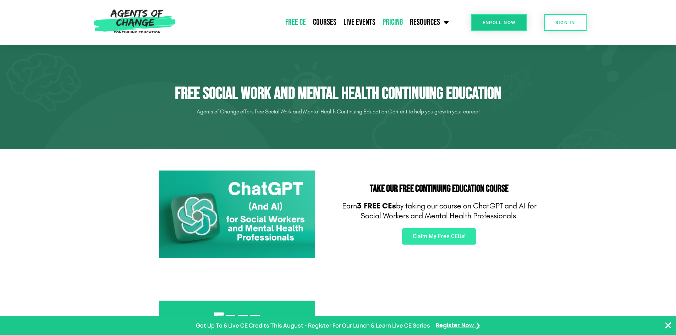 The width and height of the screenshot is (676, 335). Describe the element at coordinates (499, 22) in the screenshot. I see `span: Enroll Now` at that location.